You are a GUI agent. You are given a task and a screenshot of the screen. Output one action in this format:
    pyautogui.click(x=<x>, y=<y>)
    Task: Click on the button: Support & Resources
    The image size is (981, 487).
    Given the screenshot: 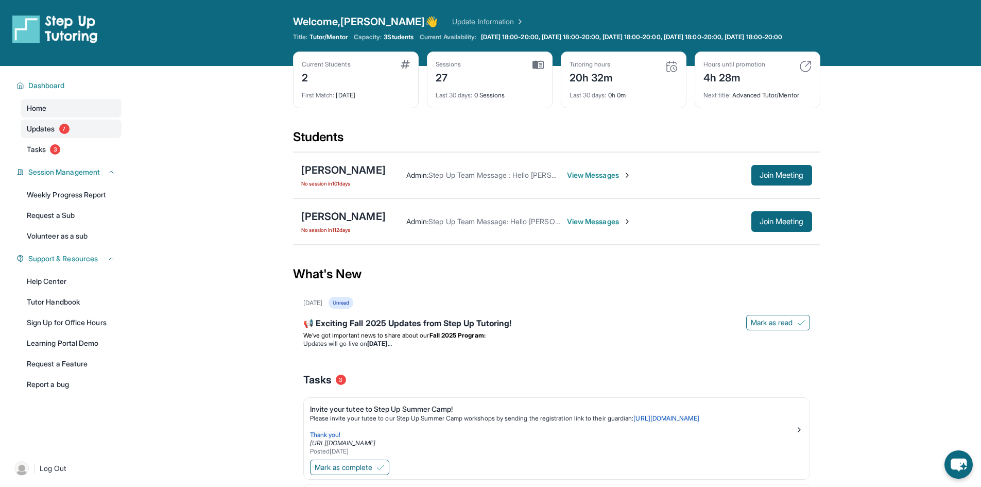 What is the action you would take?
    pyautogui.click(x=70, y=258)
    